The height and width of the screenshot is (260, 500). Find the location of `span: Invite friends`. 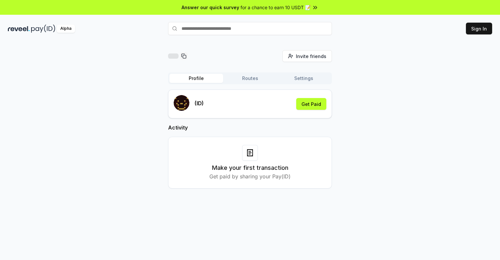

span: Invite friends is located at coordinates (311, 56).